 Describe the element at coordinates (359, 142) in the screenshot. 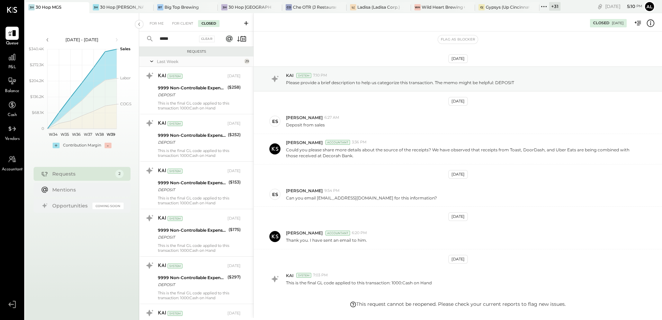

I see `span: 3:36 PM` at that location.